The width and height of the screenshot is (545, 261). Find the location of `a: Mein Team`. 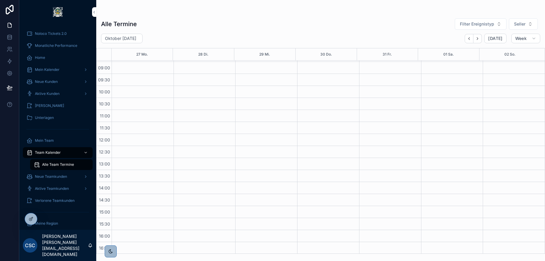

a: Mein Team is located at coordinates (58, 141).